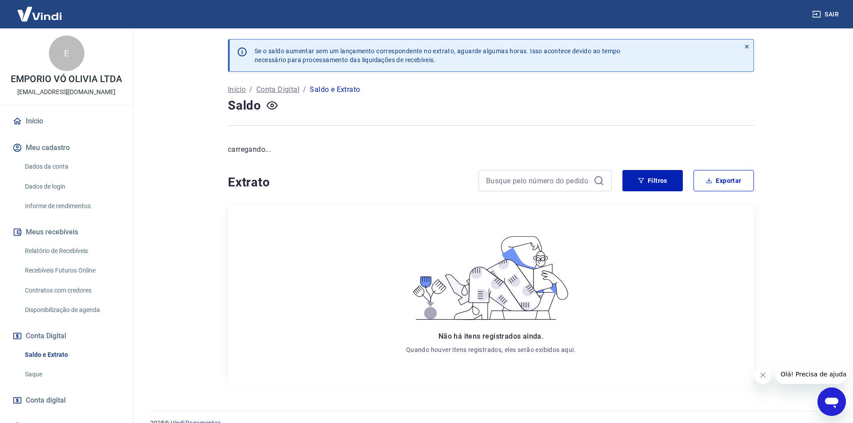 The height and width of the screenshot is (423, 853). What do you see at coordinates (71, 310) in the screenshot?
I see `a: Disponibilização de agenda` at bounding box center [71, 310].